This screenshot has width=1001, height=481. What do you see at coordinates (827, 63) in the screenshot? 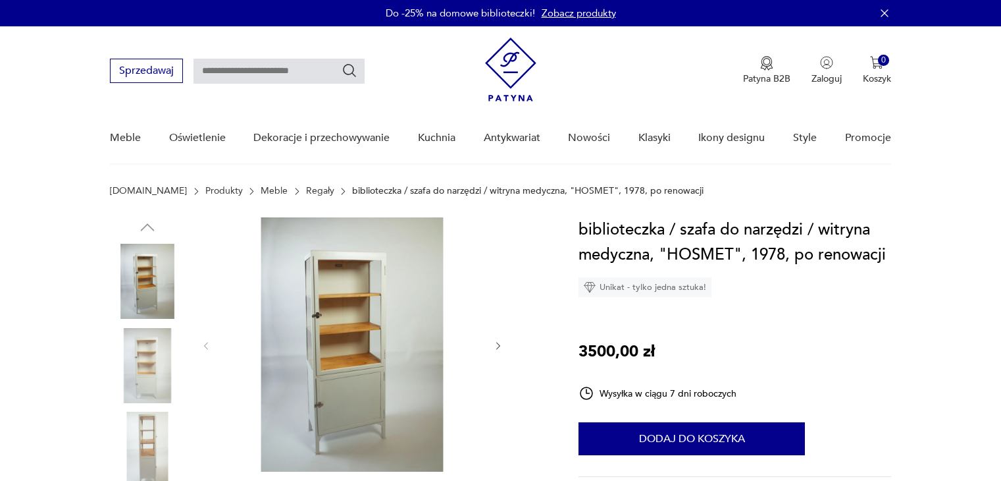
I see `img: Ikonka użytkownika` at bounding box center [827, 63].